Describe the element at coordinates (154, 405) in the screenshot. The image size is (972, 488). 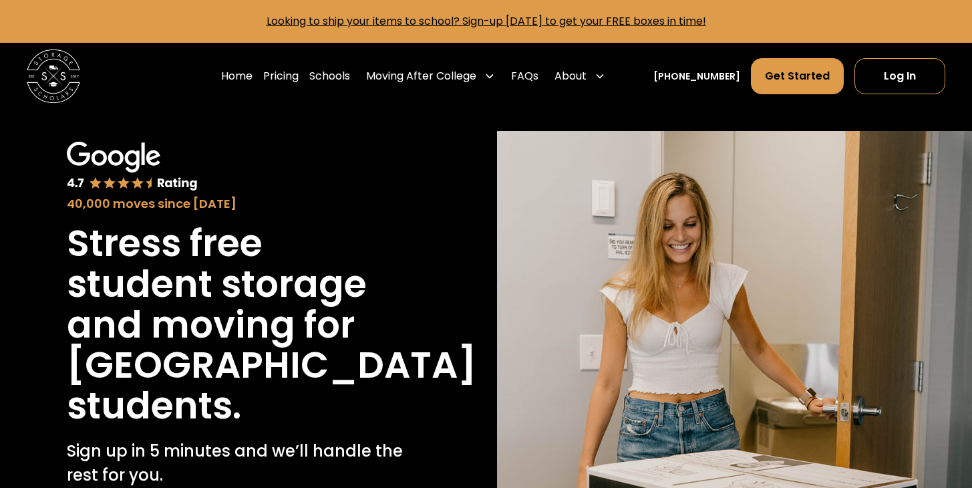
I see `h1: students.` at that location.